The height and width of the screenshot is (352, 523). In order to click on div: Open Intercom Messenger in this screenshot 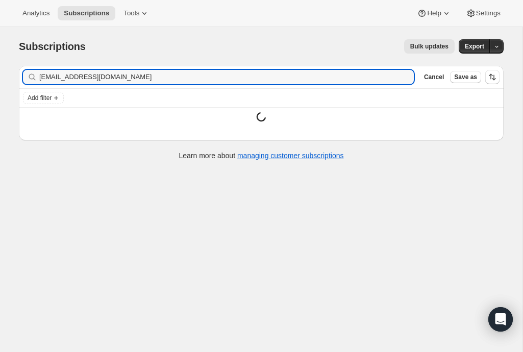, I will do `click(500, 319)`.